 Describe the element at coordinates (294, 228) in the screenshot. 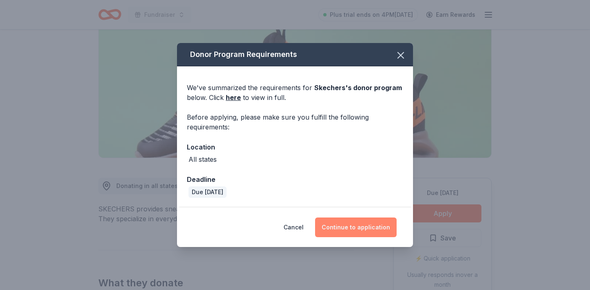

I see `button: Cancel` at that location.